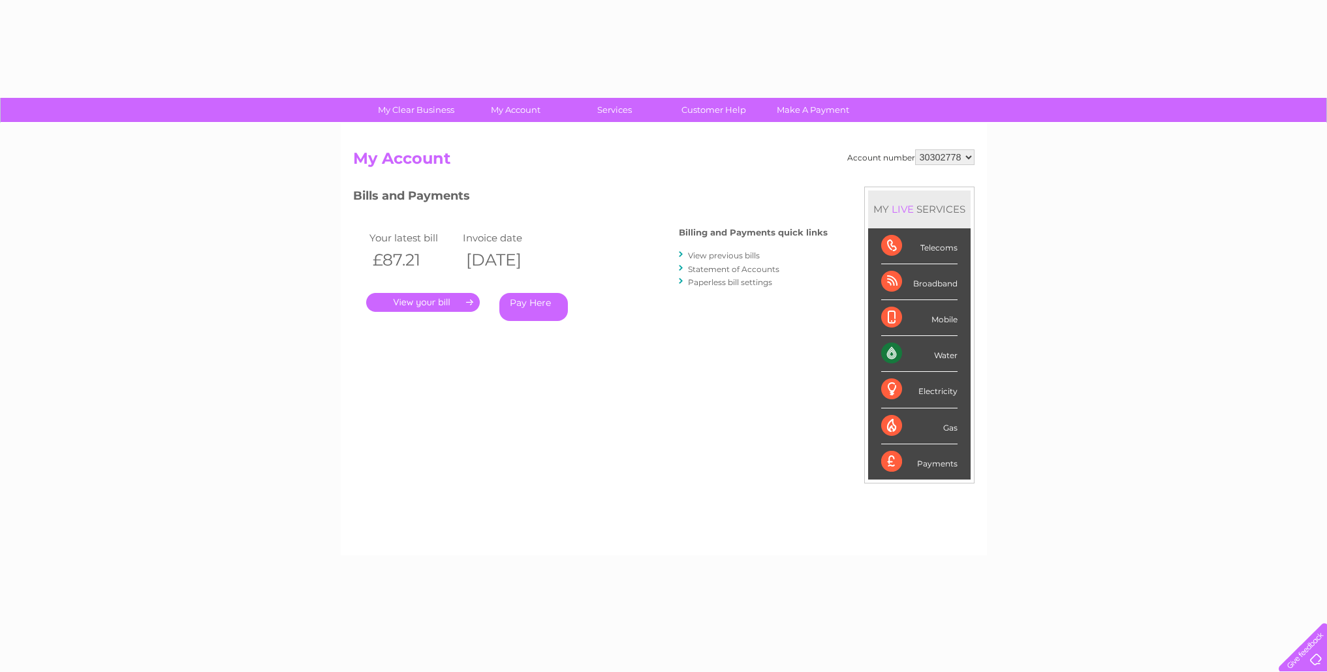 This screenshot has width=1327, height=672. Describe the element at coordinates (813, 110) in the screenshot. I see `a: Make A Payment` at that location.